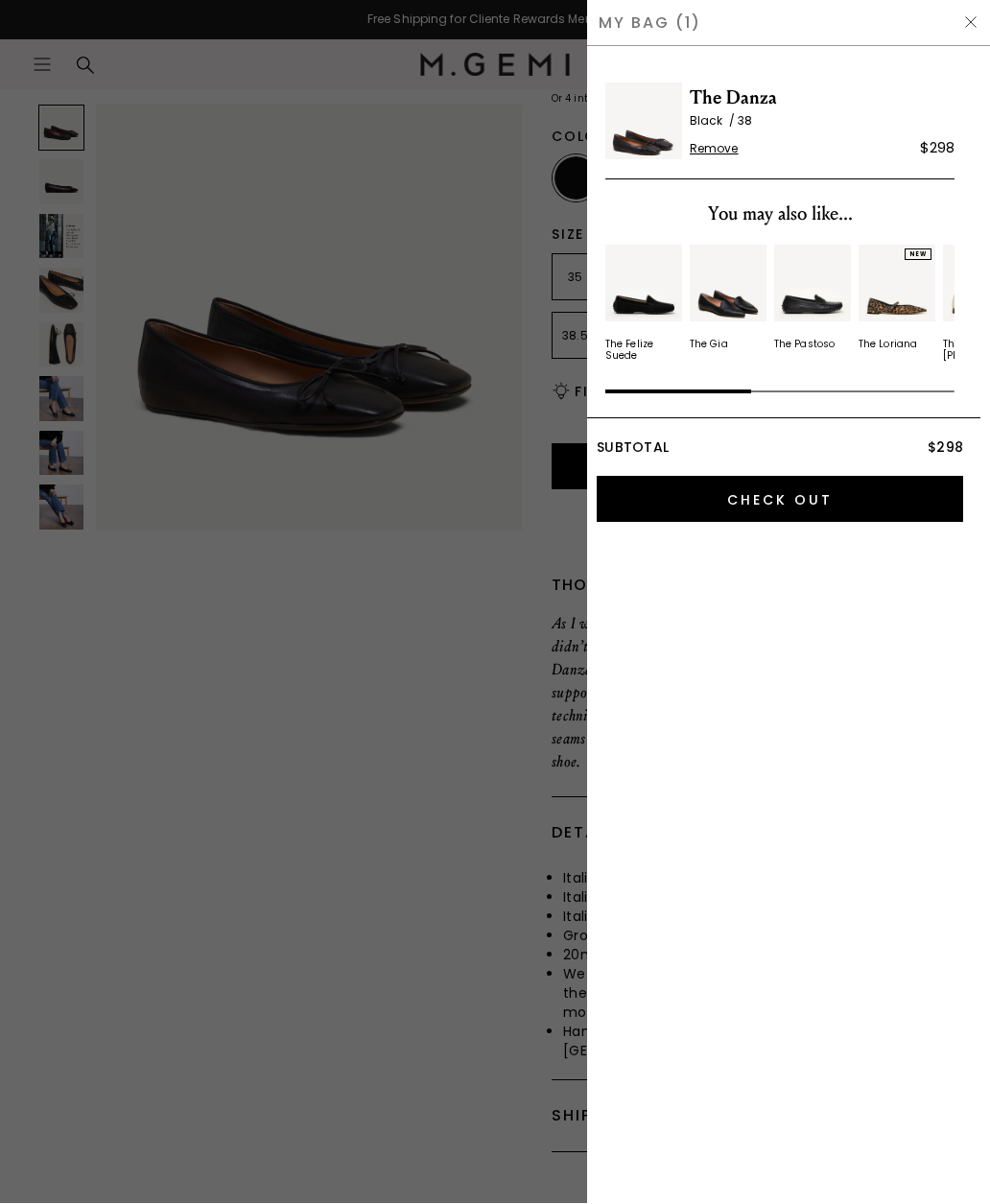 Image resolution: width=990 pixels, height=1204 pixels. Describe the element at coordinates (804, 346) in the screenshot. I see `div: The Pastoso` at that location.